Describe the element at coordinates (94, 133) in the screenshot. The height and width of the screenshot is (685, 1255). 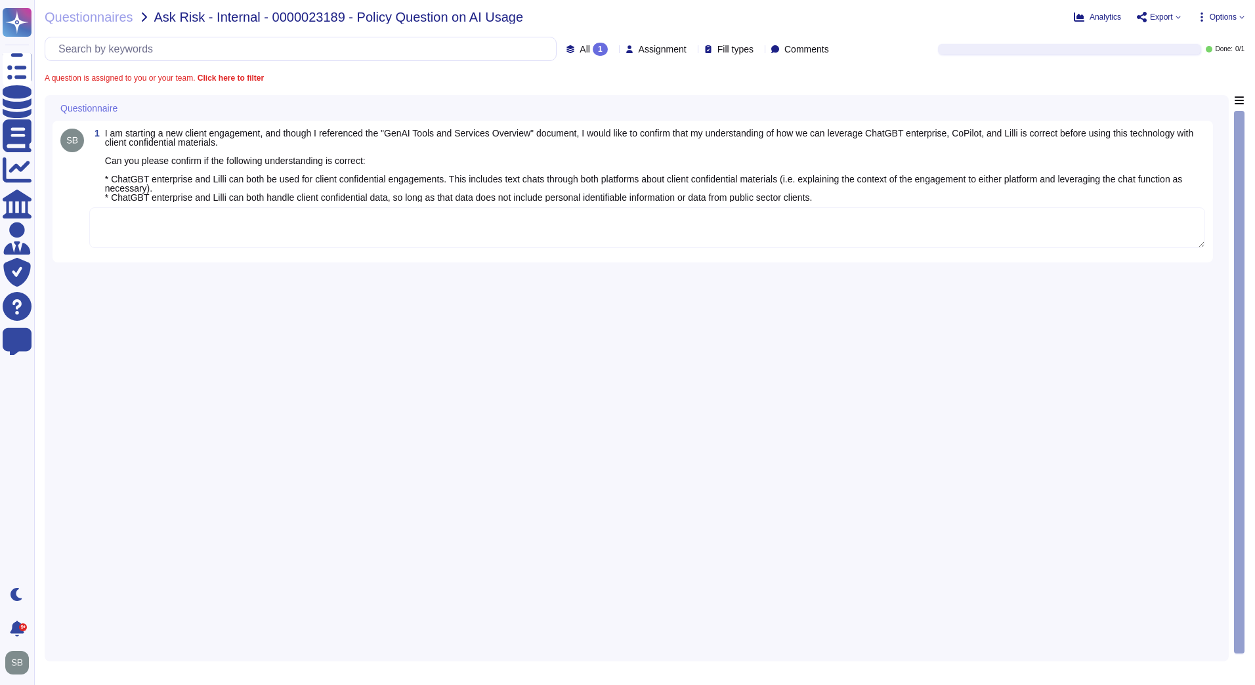
I see `span: 1` at that location.